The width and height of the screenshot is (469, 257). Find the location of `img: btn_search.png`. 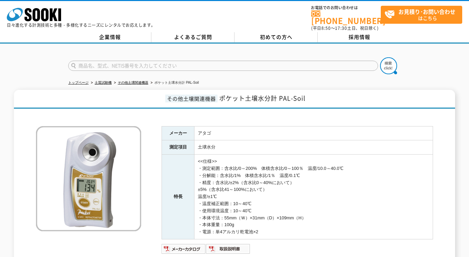

img: btn_search.png is located at coordinates (388, 66).